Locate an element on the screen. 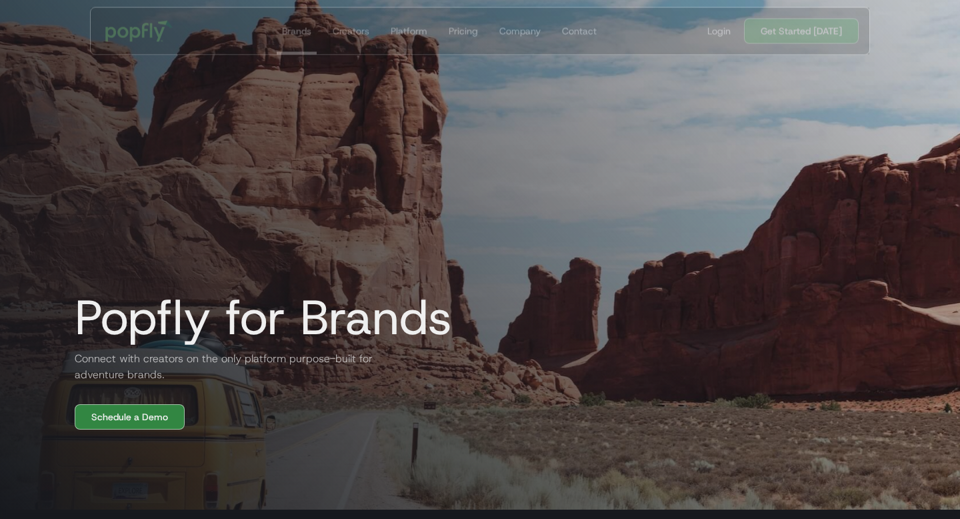 The height and width of the screenshot is (519, 960). a: Brands is located at coordinates (297, 31).